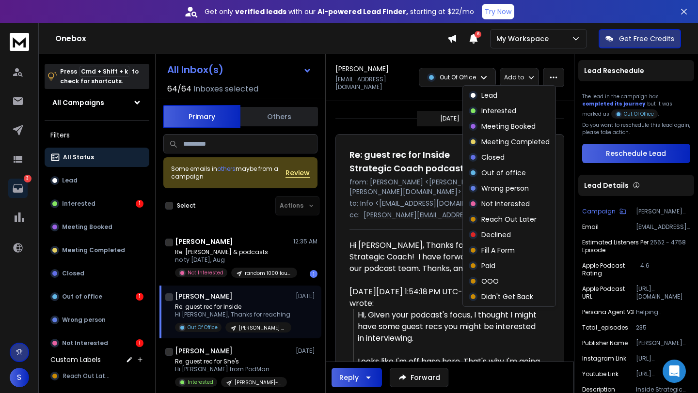 The height and width of the screenshot is (393, 698). What do you see at coordinates (354, 215) in the screenshot?
I see `p: cc:` at bounding box center [354, 215].